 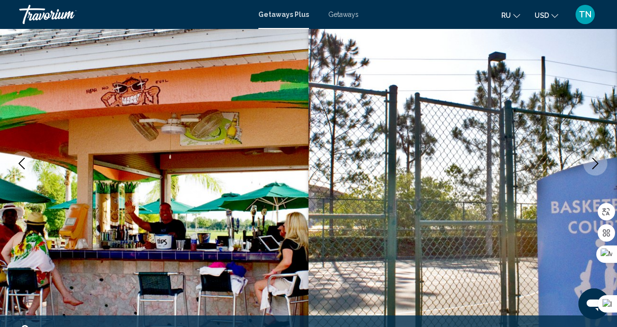 What do you see at coordinates (595, 163) in the screenshot?
I see `button: Next image` at bounding box center [595, 163].